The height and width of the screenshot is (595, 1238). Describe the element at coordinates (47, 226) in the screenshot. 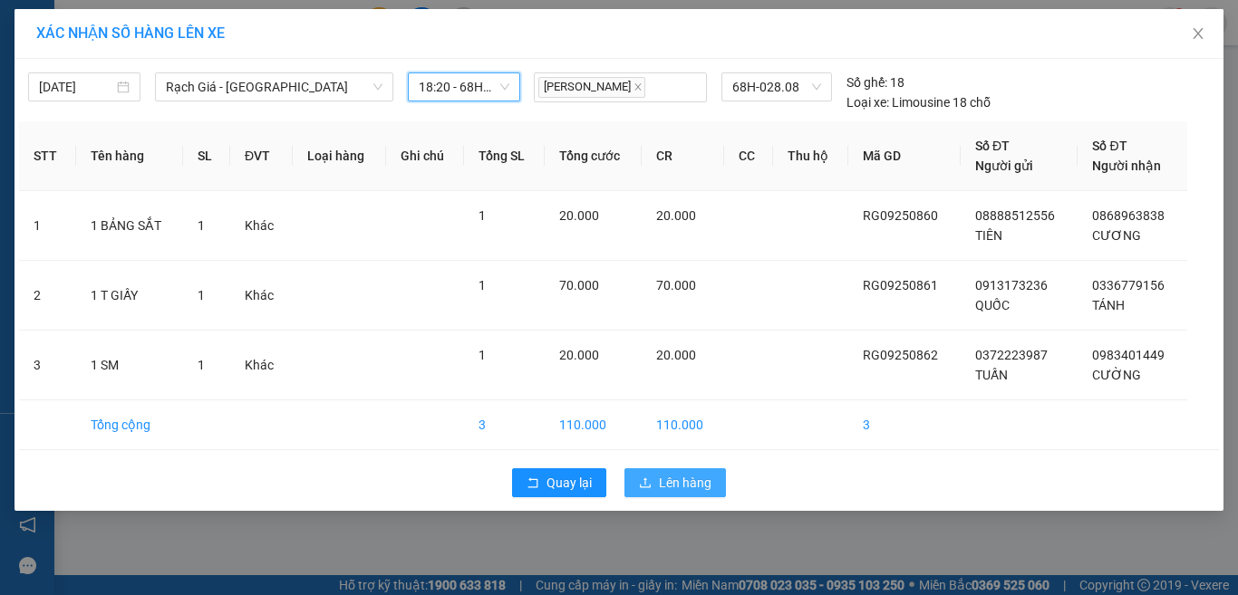

I see `td: 1` at that location.